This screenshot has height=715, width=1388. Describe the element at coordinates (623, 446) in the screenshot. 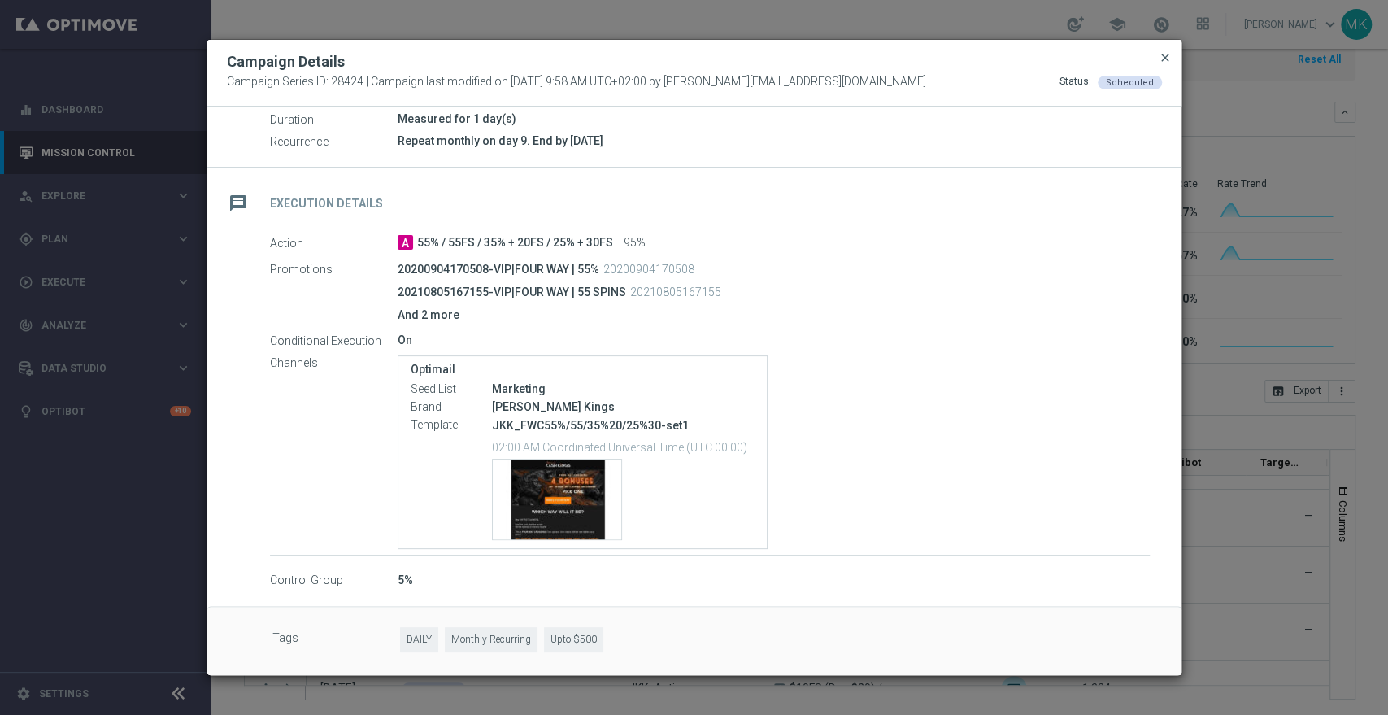

I see `p: 02:00 AM Coordinated Universal Time (UTC 00:00)` at that location.